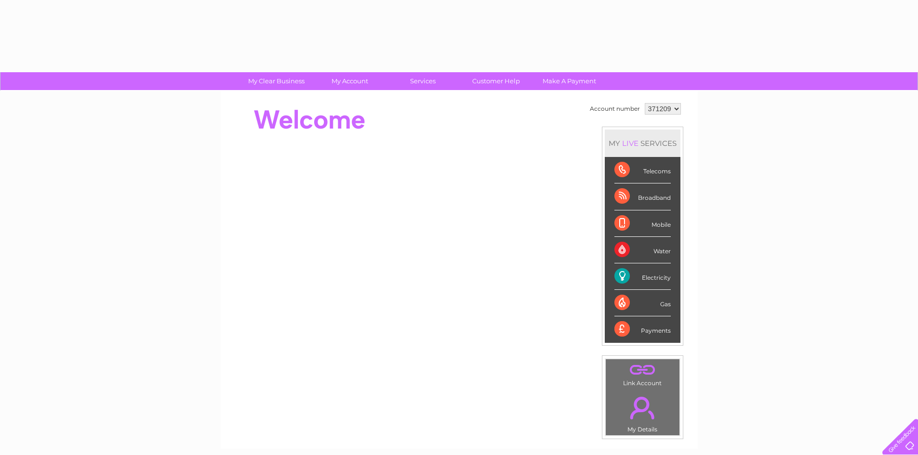 The height and width of the screenshot is (455, 918). I want to click on a: Services, so click(422, 81).